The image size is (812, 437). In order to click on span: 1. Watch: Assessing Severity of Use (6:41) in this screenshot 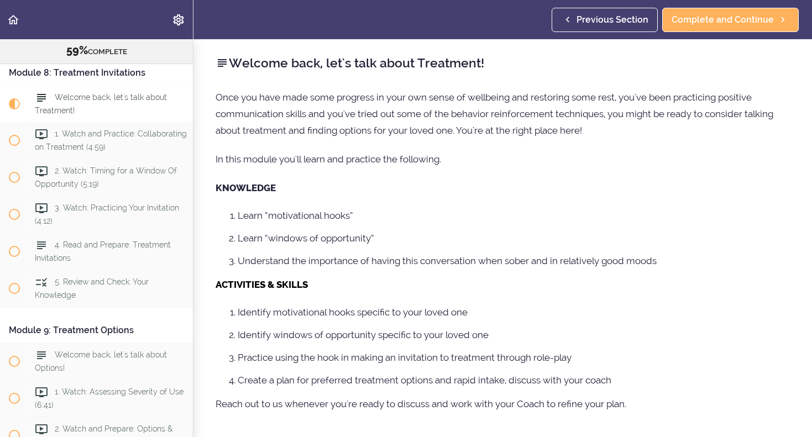, I will do `click(109, 398)`.